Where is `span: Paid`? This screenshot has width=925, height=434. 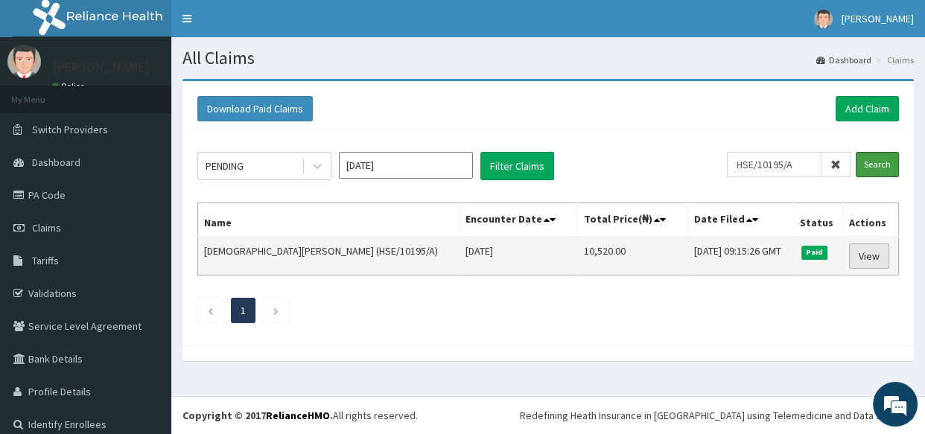
span: Paid is located at coordinates (814, 252).